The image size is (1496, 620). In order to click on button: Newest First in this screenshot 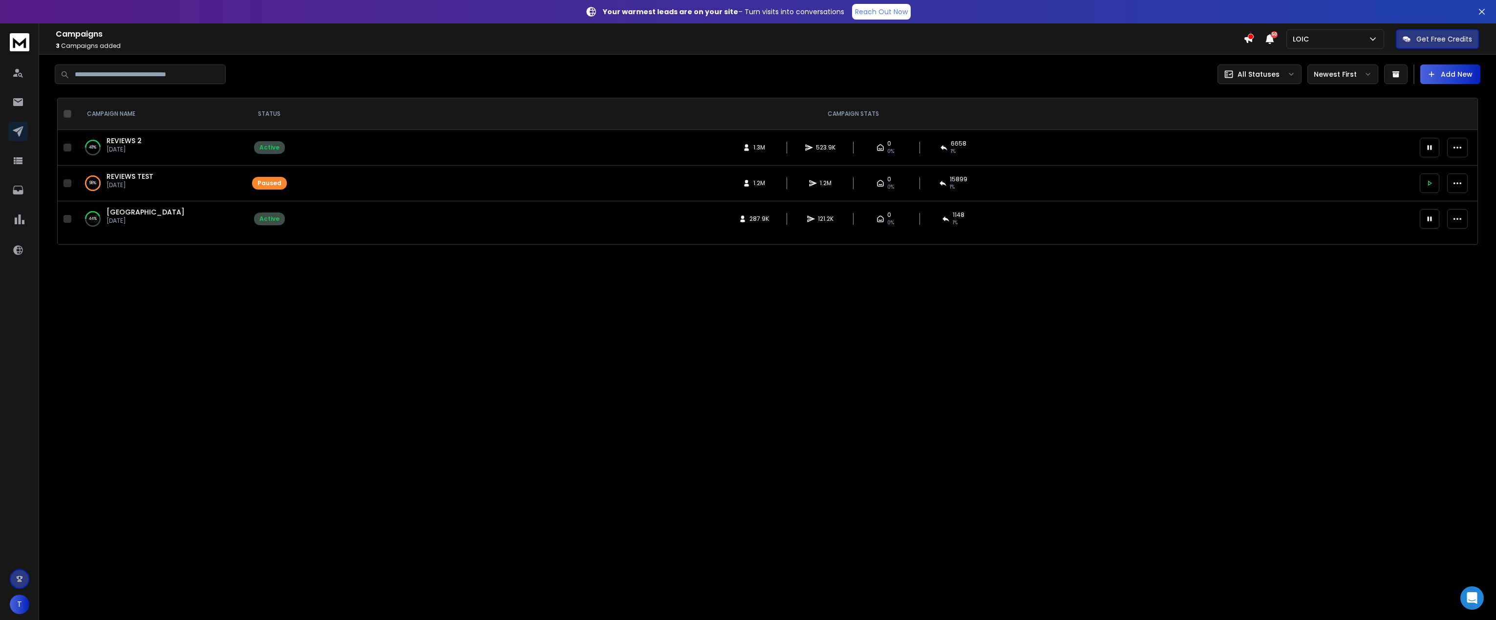, I will do `click(1342, 74)`.